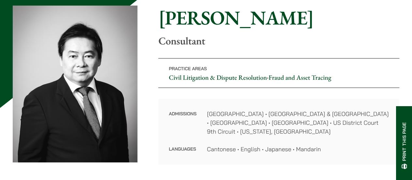 This screenshot has height=180, width=412. Describe the element at coordinates (183, 149) in the screenshot. I see `dt: Languages` at that location.